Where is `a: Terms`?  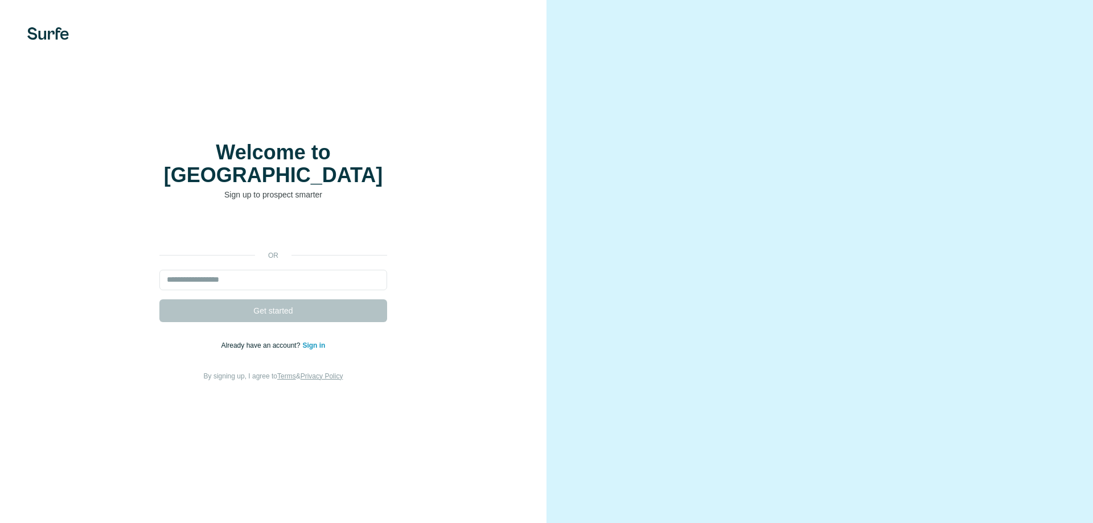
a: Terms is located at coordinates (286, 376).